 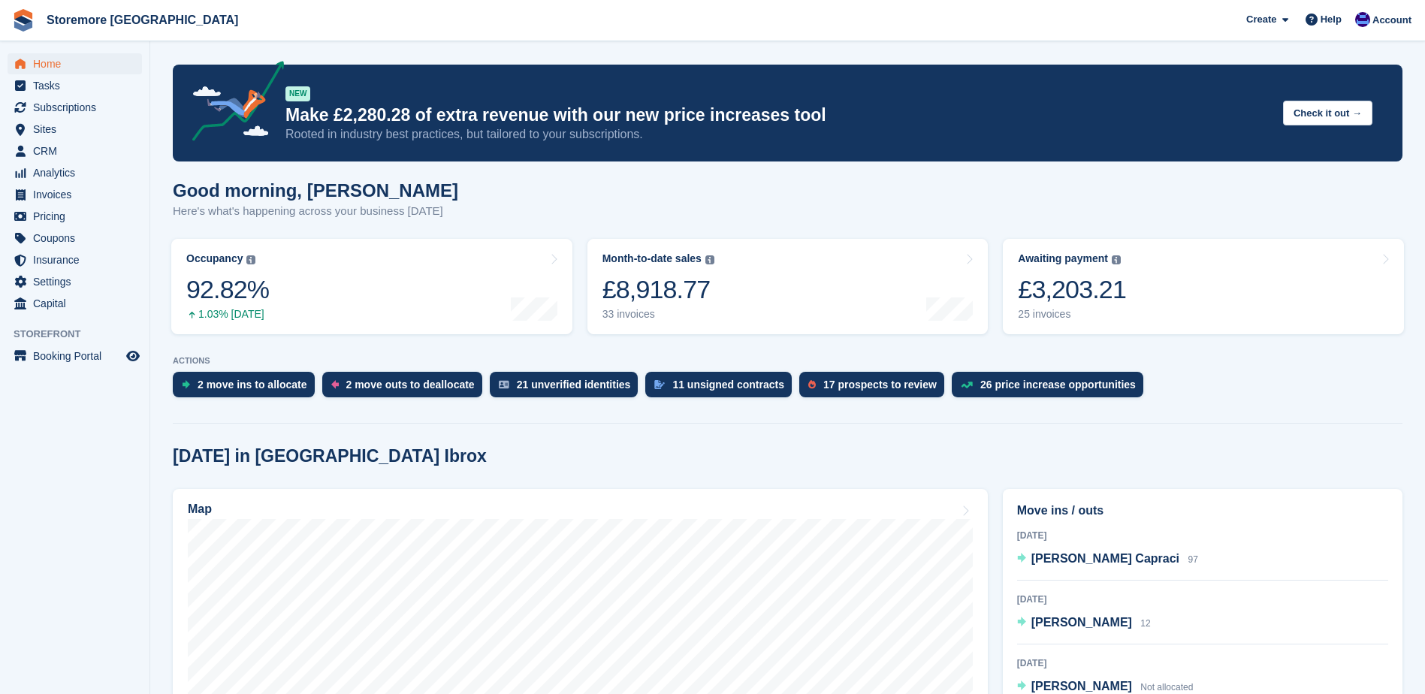 I want to click on div: 21 unverified identities, so click(x=574, y=385).